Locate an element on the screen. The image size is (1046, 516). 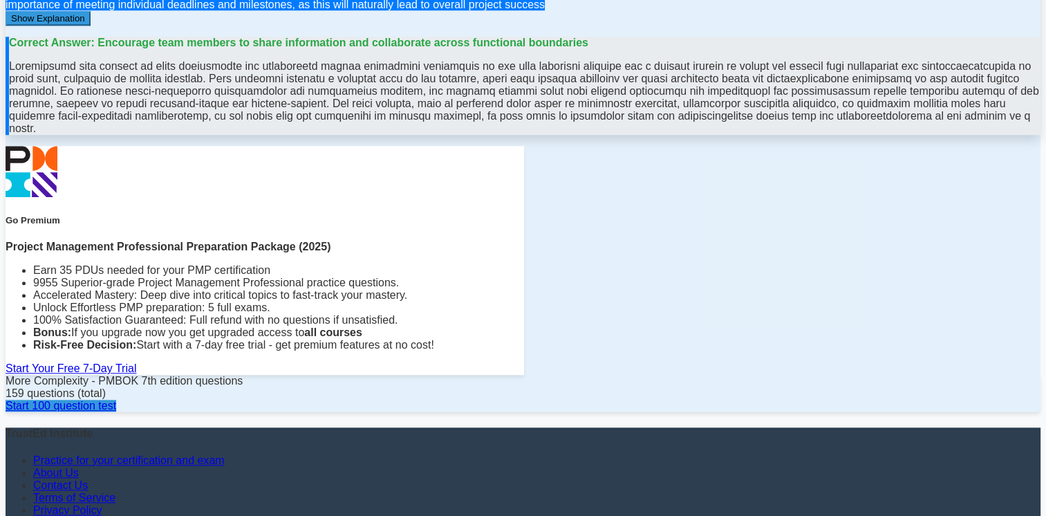
a: Privacy Policy is located at coordinates (68, 510).